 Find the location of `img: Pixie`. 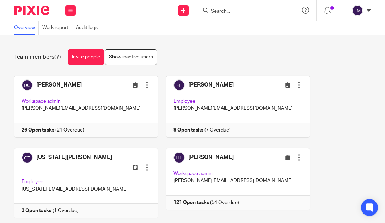

img: Pixie is located at coordinates (32, 10).